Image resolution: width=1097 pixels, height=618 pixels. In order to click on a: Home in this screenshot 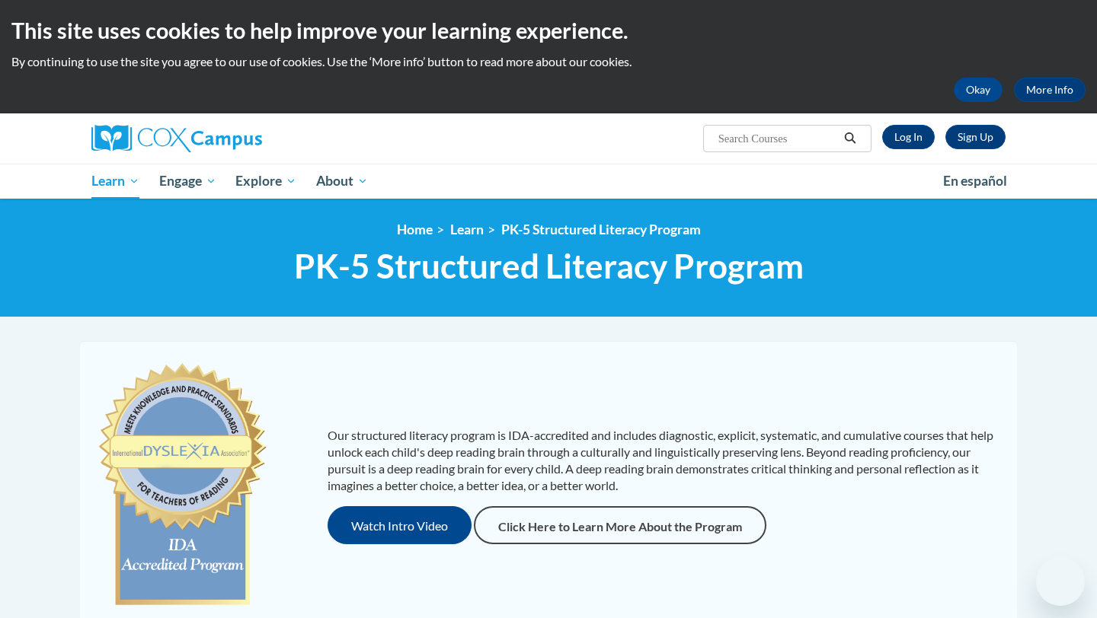, I will do `click(414, 229)`.